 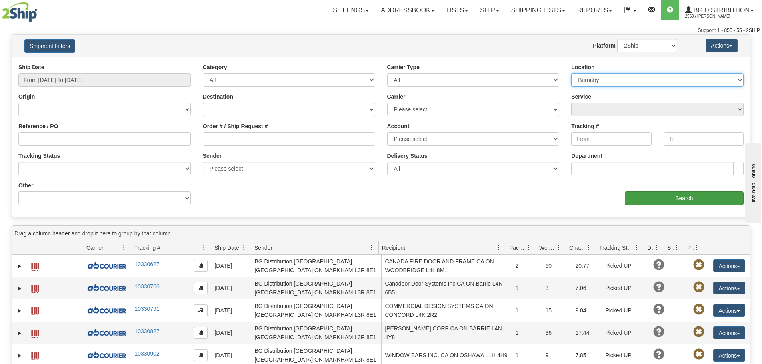 I want to click on a: Packages filter column settings, so click(x=529, y=248).